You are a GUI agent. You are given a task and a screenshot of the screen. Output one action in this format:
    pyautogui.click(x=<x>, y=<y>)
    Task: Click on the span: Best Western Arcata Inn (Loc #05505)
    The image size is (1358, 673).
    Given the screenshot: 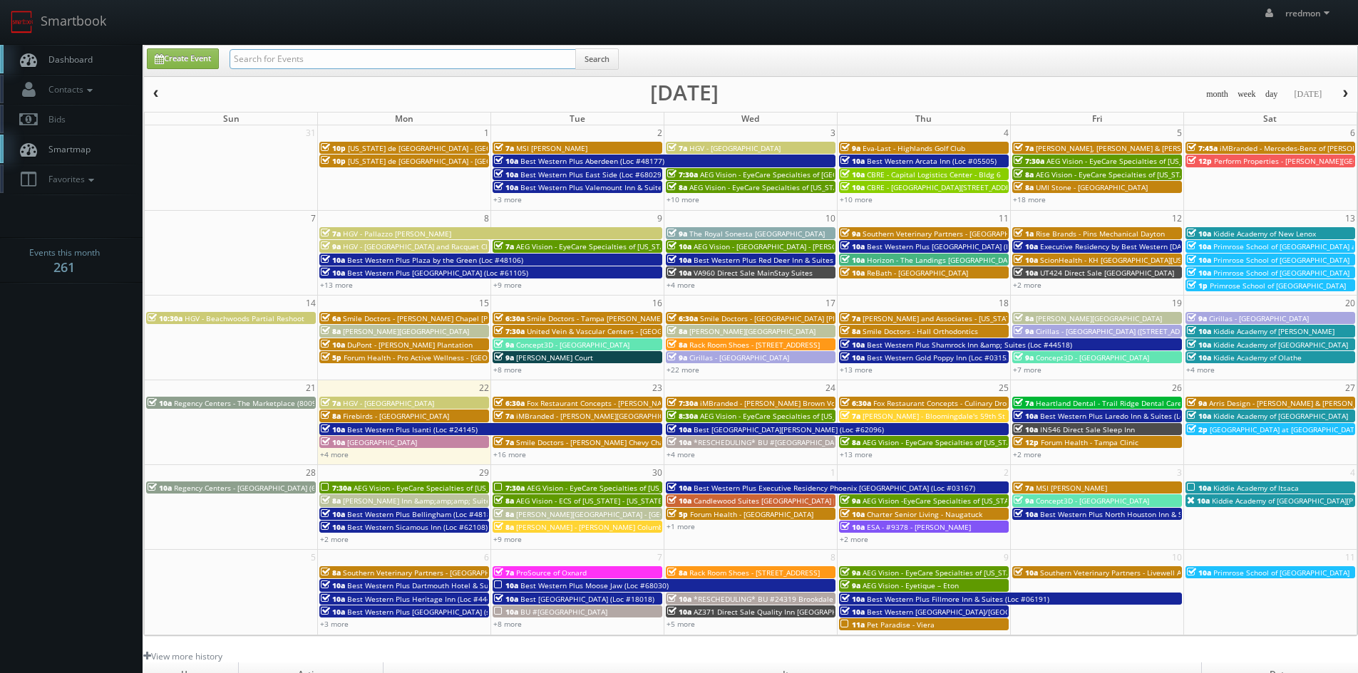 What is the action you would take?
    pyautogui.click(x=931, y=161)
    